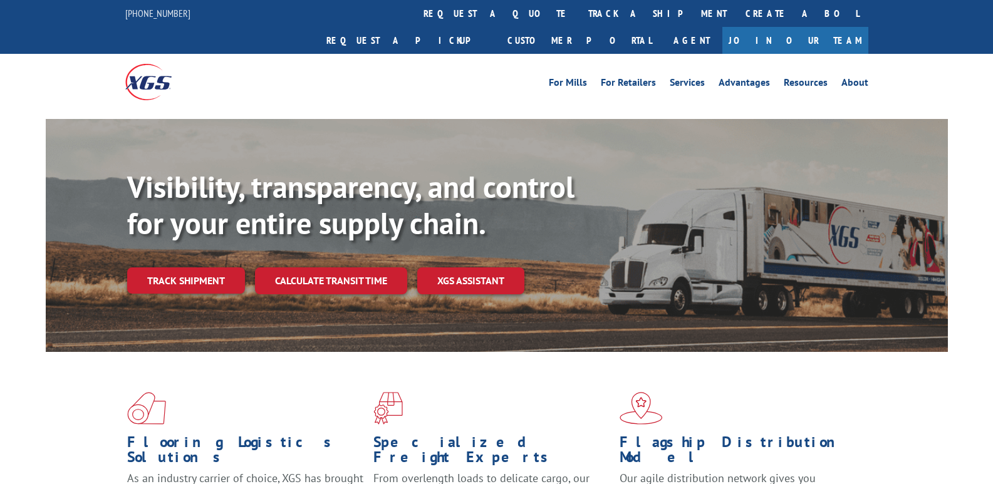  What do you see at coordinates (351, 205) in the screenshot?
I see `b: Visibility, transparency, and control for your entire supply chain.` at bounding box center [351, 205].